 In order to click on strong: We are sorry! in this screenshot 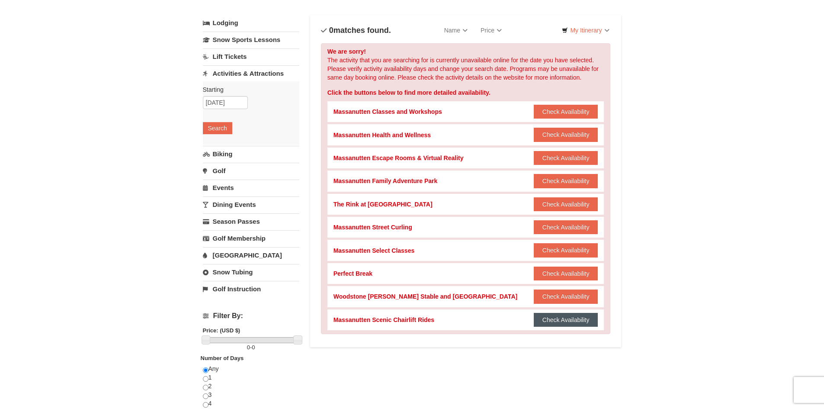, I will do `click(346, 51)`.